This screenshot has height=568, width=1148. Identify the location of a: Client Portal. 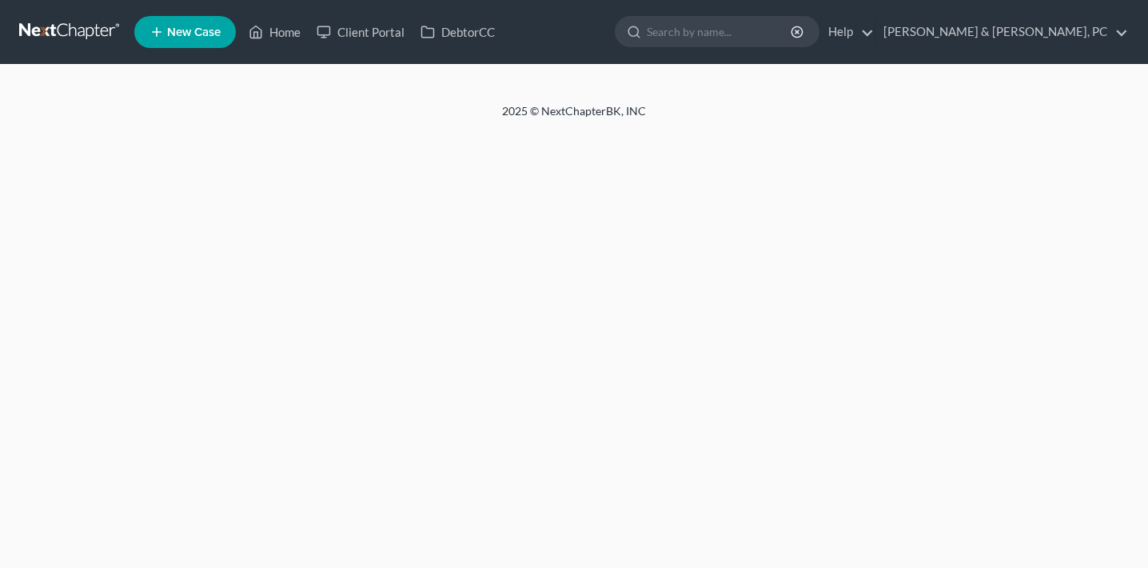
(361, 32).